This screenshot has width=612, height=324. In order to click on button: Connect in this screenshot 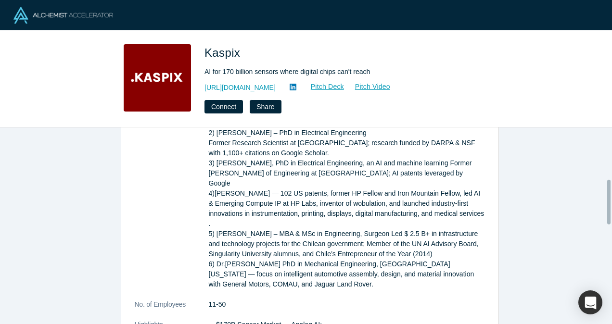, I will do `click(224, 107)`.